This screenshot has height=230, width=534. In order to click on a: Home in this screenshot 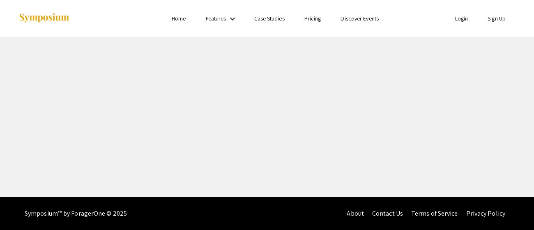, I will do `click(179, 18)`.